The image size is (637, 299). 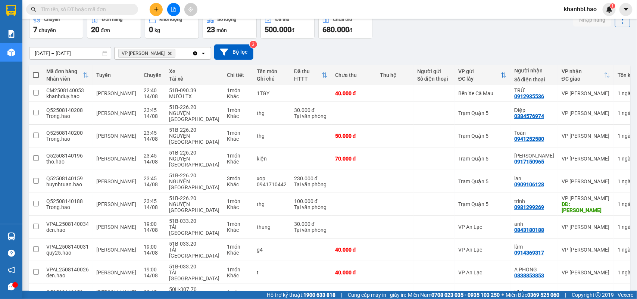 I want to click on button: aim, so click(x=191, y=9).